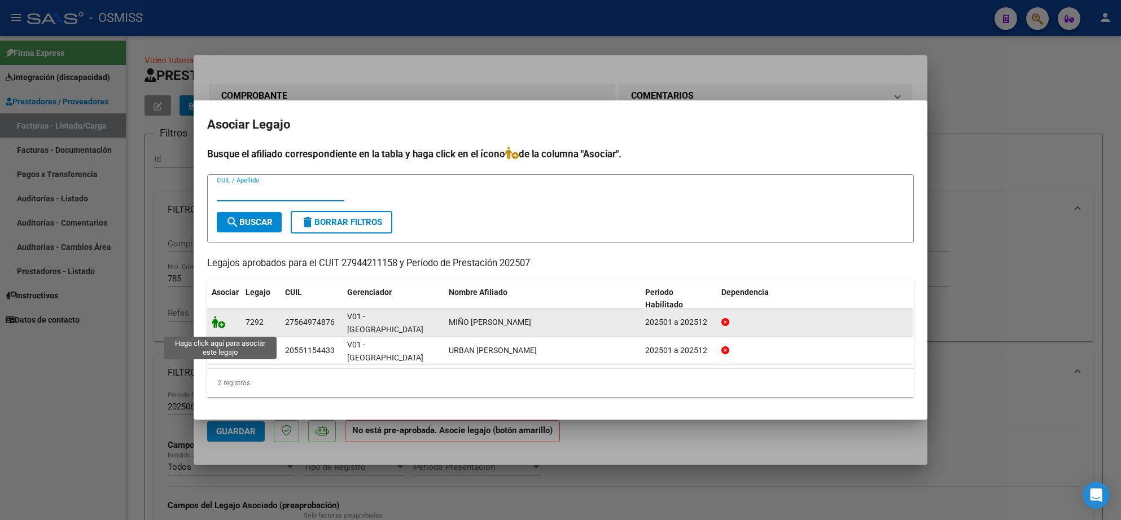 The width and height of the screenshot is (1121, 520). What do you see at coordinates (255, 322) in the screenshot?
I see `span: 7292` at bounding box center [255, 322].